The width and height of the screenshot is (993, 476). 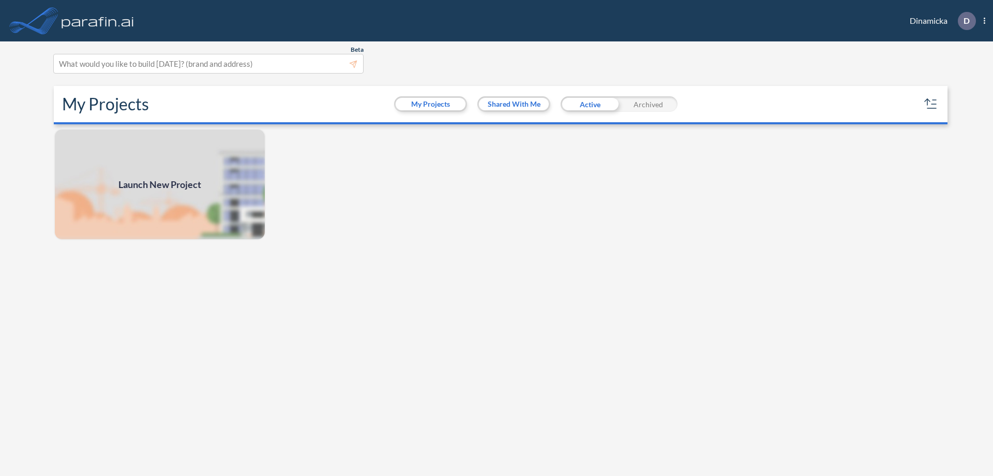 What do you see at coordinates (514, 104) in the screenshot?
I see `button: Shared With Me` at bounding box center [514, 104].